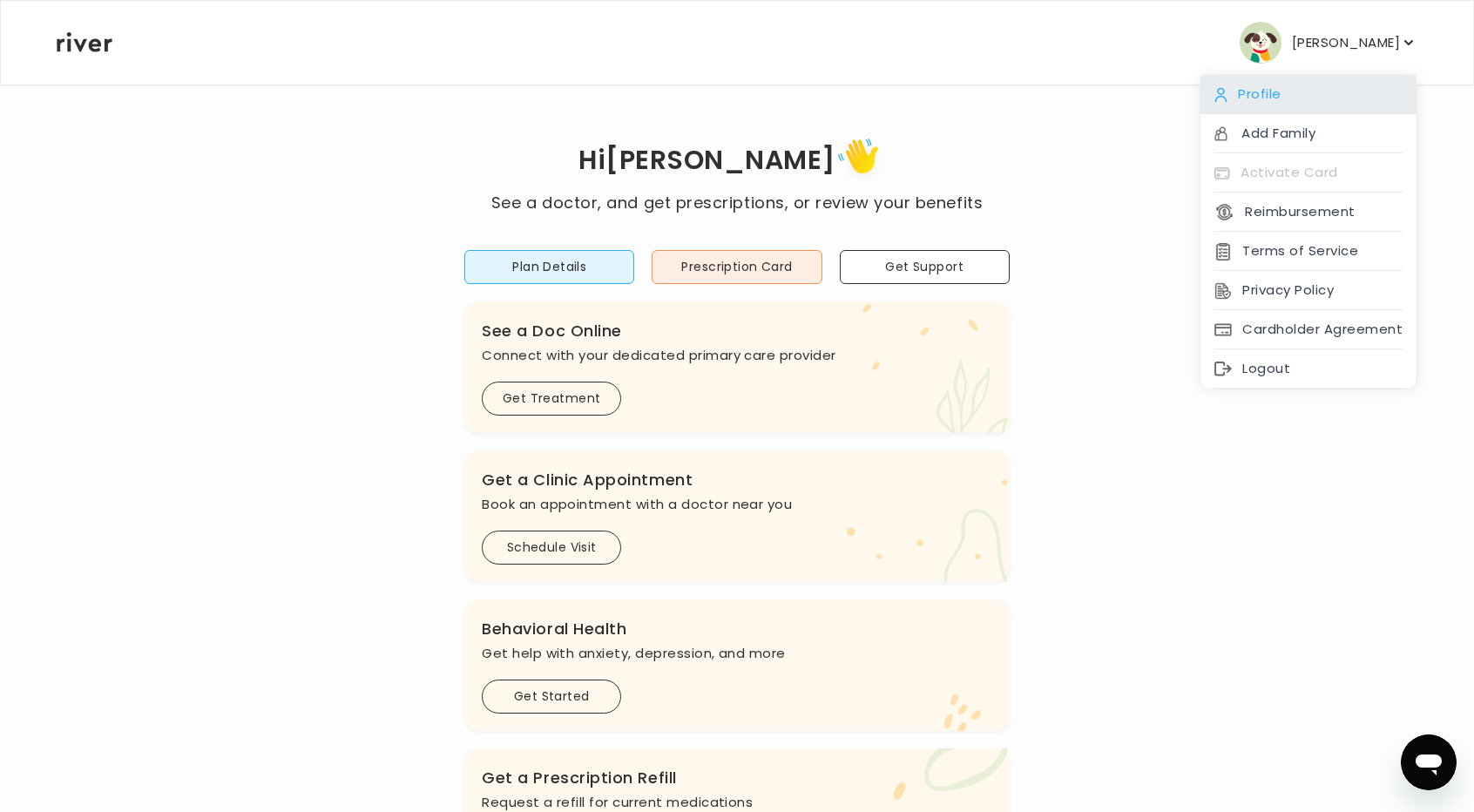 This screenshot has height=812, width=1474. I want to click on div: Logout, so click(1309, 368).